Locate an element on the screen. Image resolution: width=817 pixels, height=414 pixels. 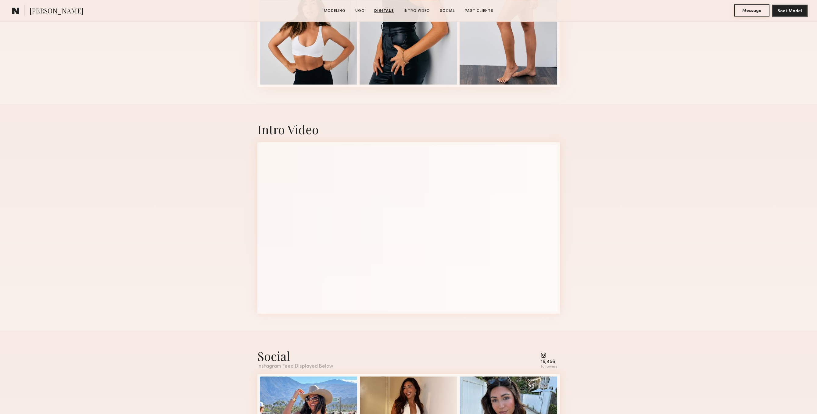
a: Intro Video is located at coordinates (417, 11).